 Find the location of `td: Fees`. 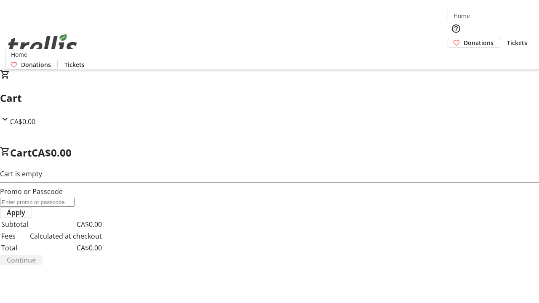

td: Fees is located at coordinates (15, 236).